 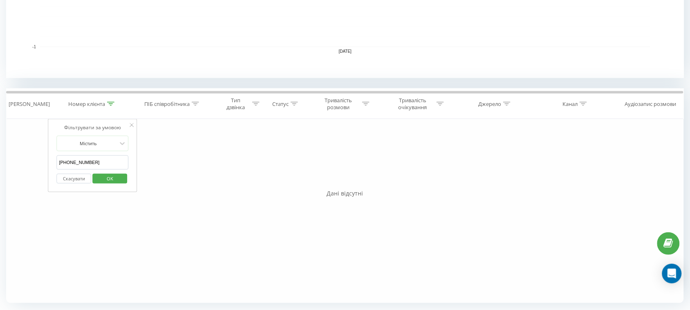 I want to click on input: Введіть значення, so click(x=92, y=162).